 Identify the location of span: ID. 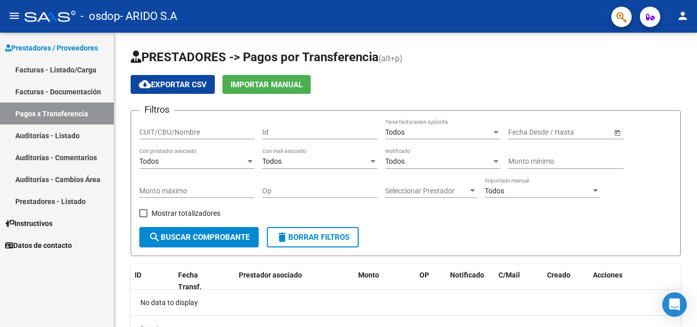
(138, 275).